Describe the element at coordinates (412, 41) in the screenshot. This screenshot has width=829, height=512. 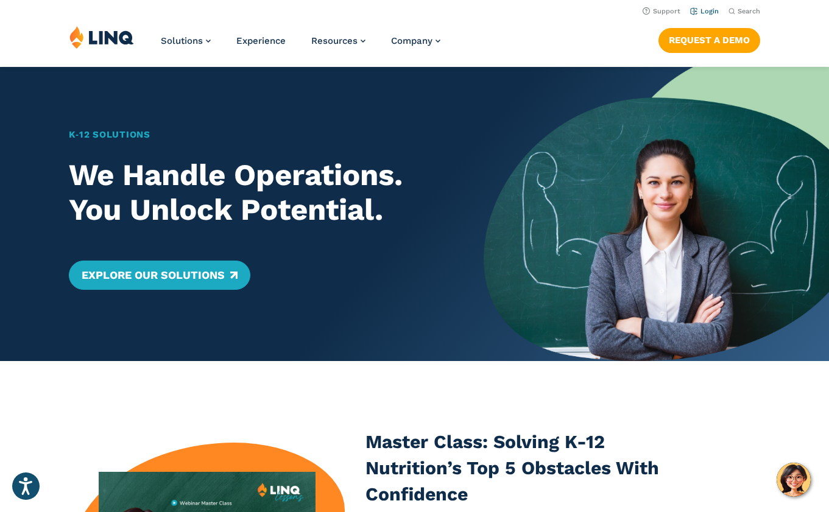
I see `span: Company` at that location.